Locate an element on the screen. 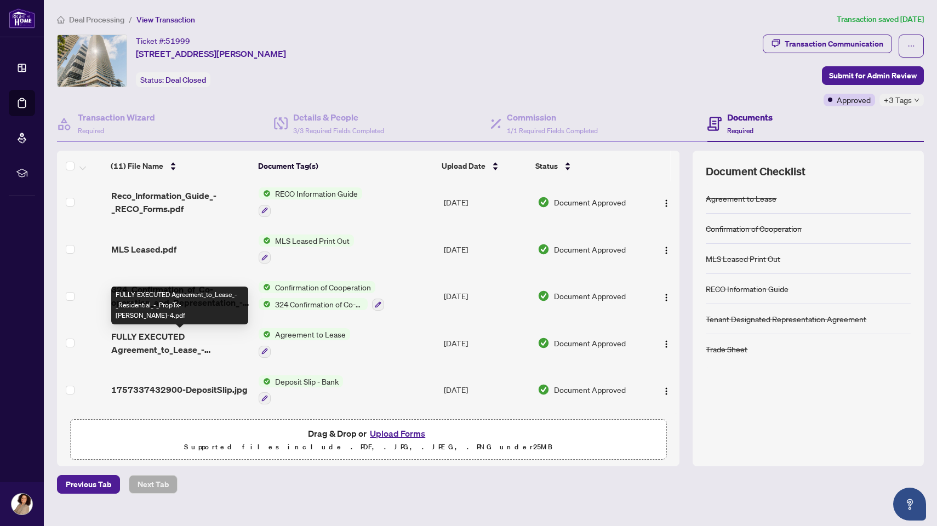  span: Drag & Drop or is located at coordinates (368, 433).